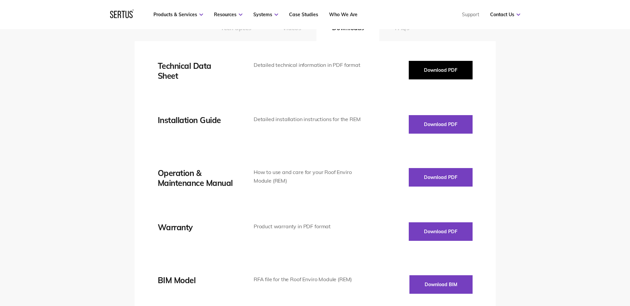  Describe the element at coordinates (196, 280) in the screenshot. I see `div: BIM Model` at that location.